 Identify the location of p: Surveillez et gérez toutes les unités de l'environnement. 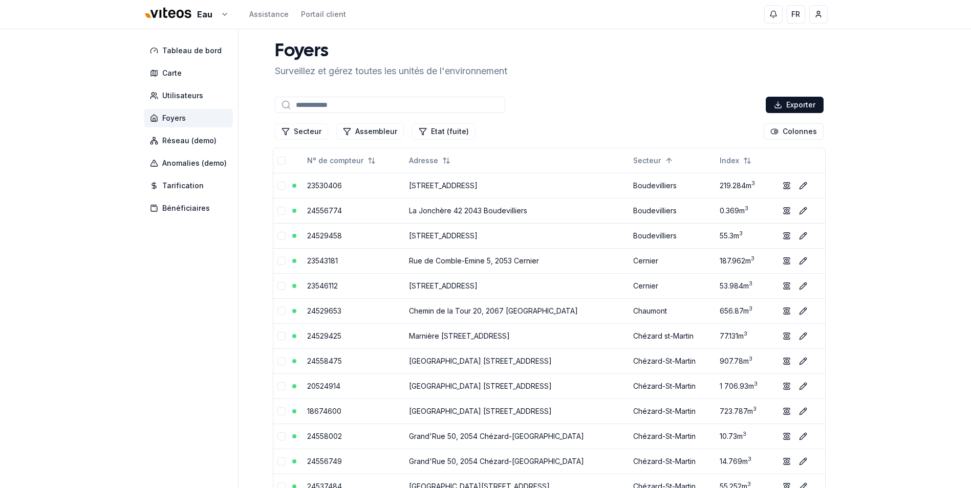
(391, 71).